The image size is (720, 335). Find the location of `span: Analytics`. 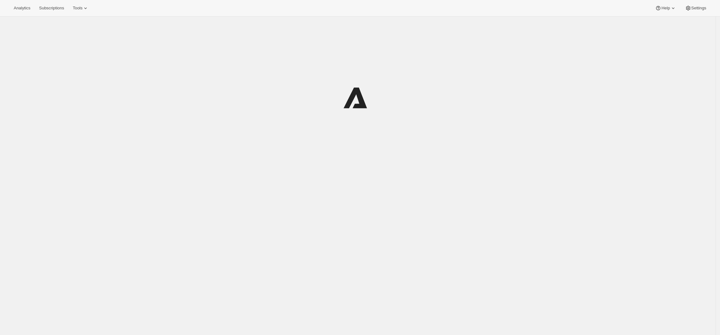

span: Analytics is located at coordinates (22, 8).